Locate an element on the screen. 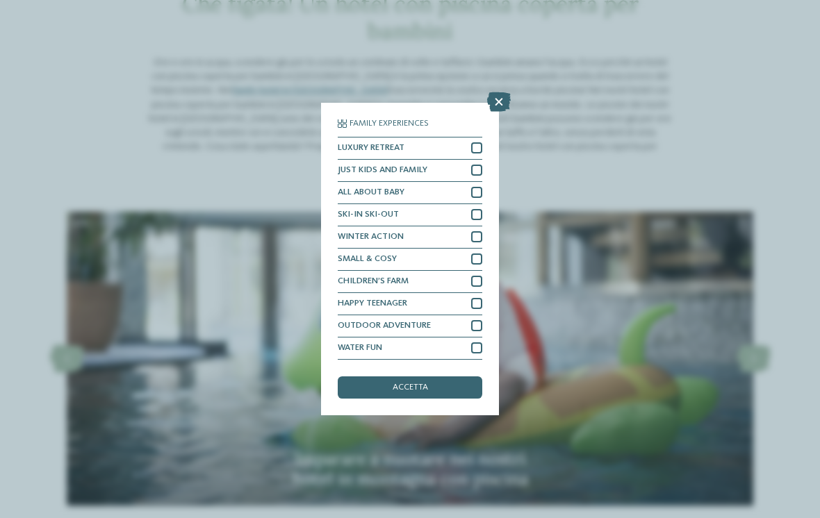  span: Family Experiences is located at coordinates (389, 124).